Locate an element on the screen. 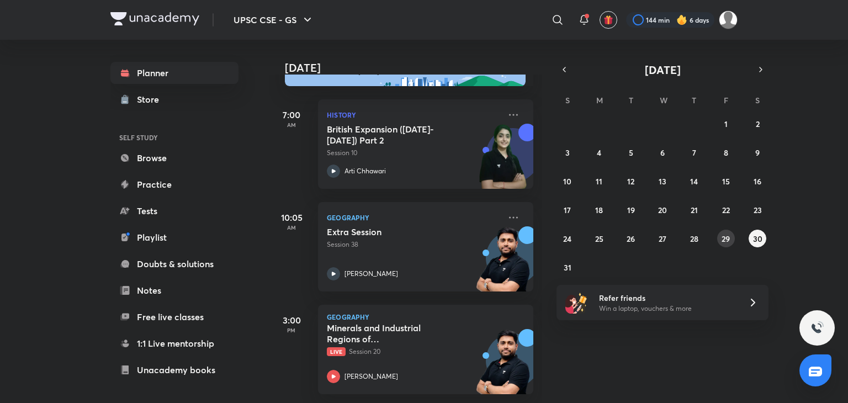 This screenshot has width=848, height=403. h5: 10:05 is located at coordinates (291, 218).